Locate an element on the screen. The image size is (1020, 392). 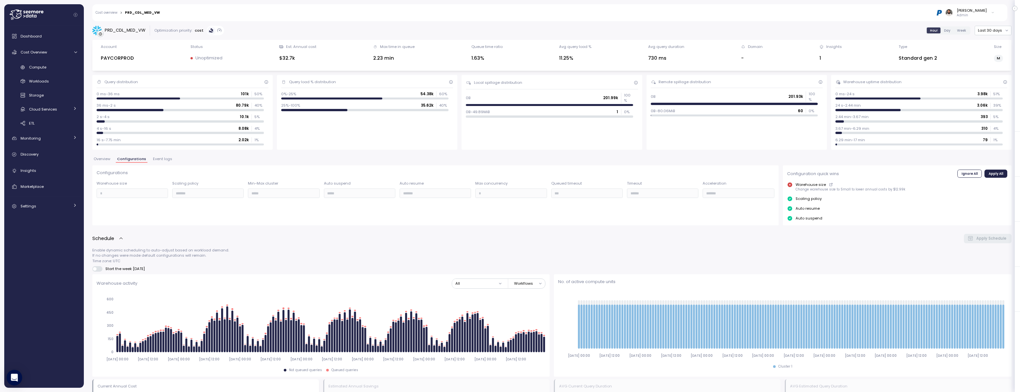
button: Apply Schedule is located at coordinates (988, 239).